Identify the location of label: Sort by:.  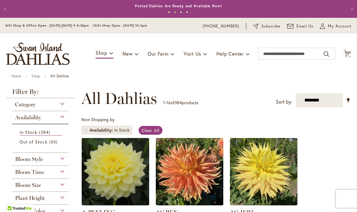
(284, 102).